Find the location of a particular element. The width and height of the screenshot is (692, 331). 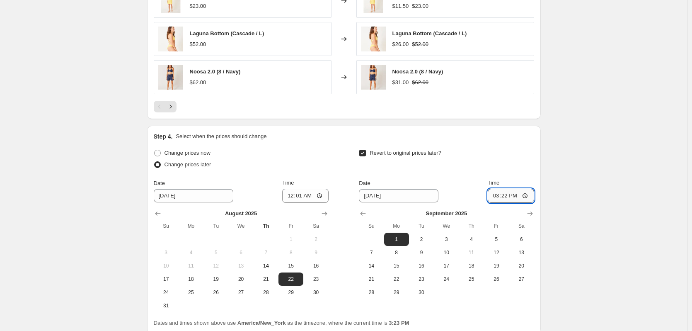

span: 26 is located at coordinates (497, 279).